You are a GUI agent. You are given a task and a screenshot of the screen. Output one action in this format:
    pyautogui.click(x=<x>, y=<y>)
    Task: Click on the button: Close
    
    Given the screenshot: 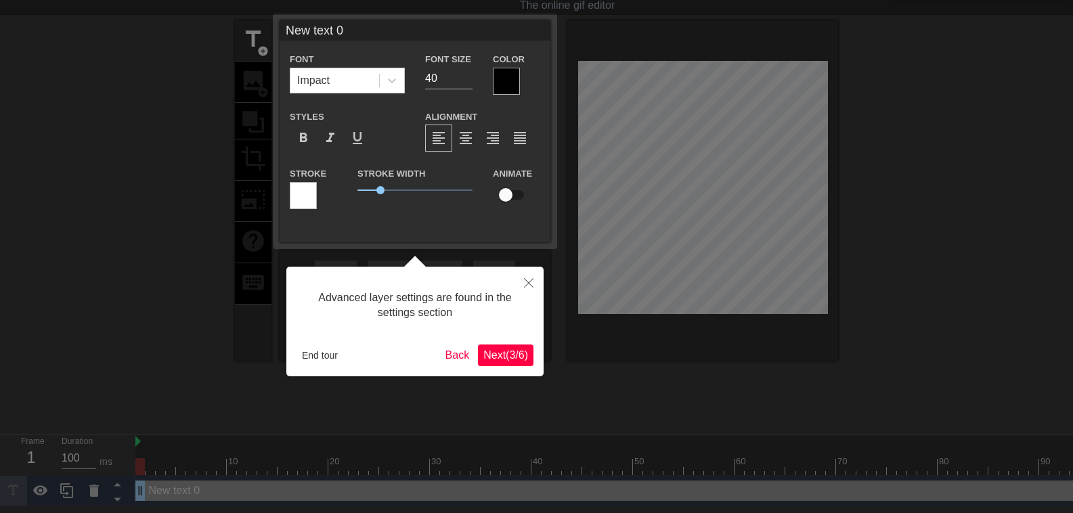 What is the action you would take?
    pyautogui.click(x=528, y=282)
    